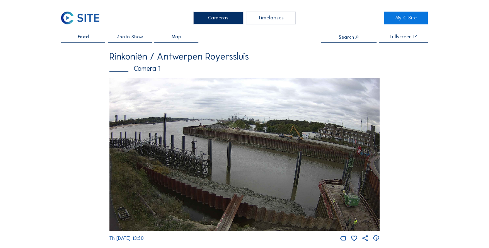 The height and width of the screenshot is (248, 489). What do you see at coordinates (218, 18) in the screenshot?
I see `div: Cameras` at bounding box center [218, 18].